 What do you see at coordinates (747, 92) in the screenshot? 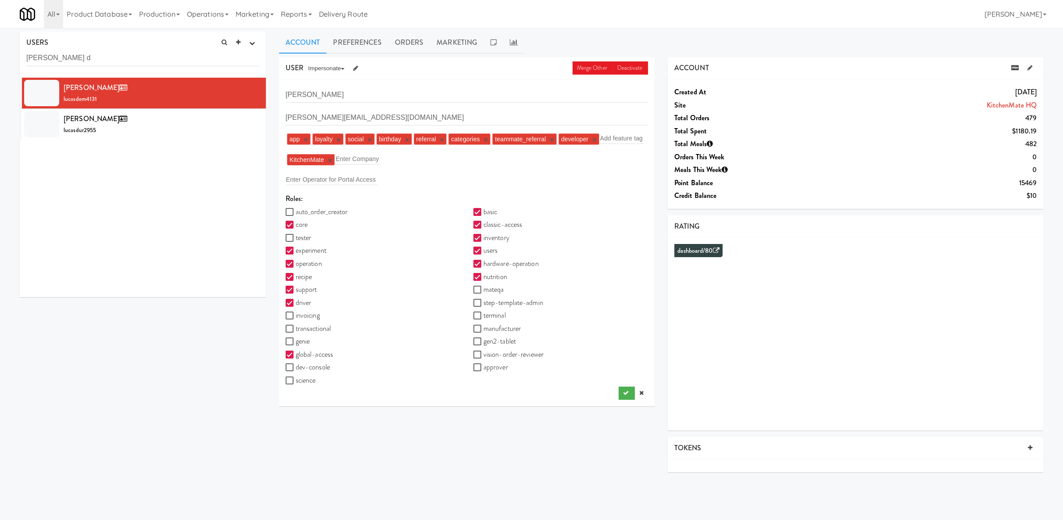
I see `dt: Created at` at bounding box center [747, 92].